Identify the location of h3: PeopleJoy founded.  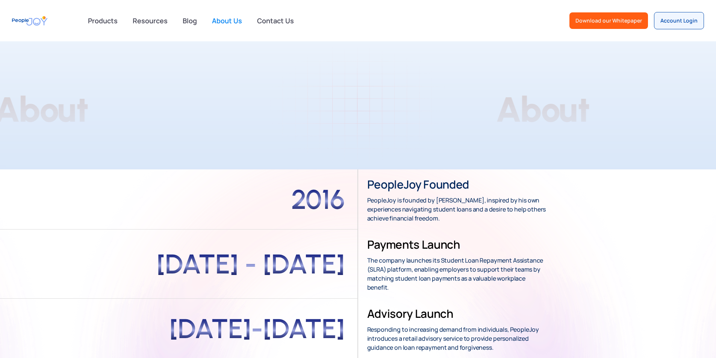
(418, 184).